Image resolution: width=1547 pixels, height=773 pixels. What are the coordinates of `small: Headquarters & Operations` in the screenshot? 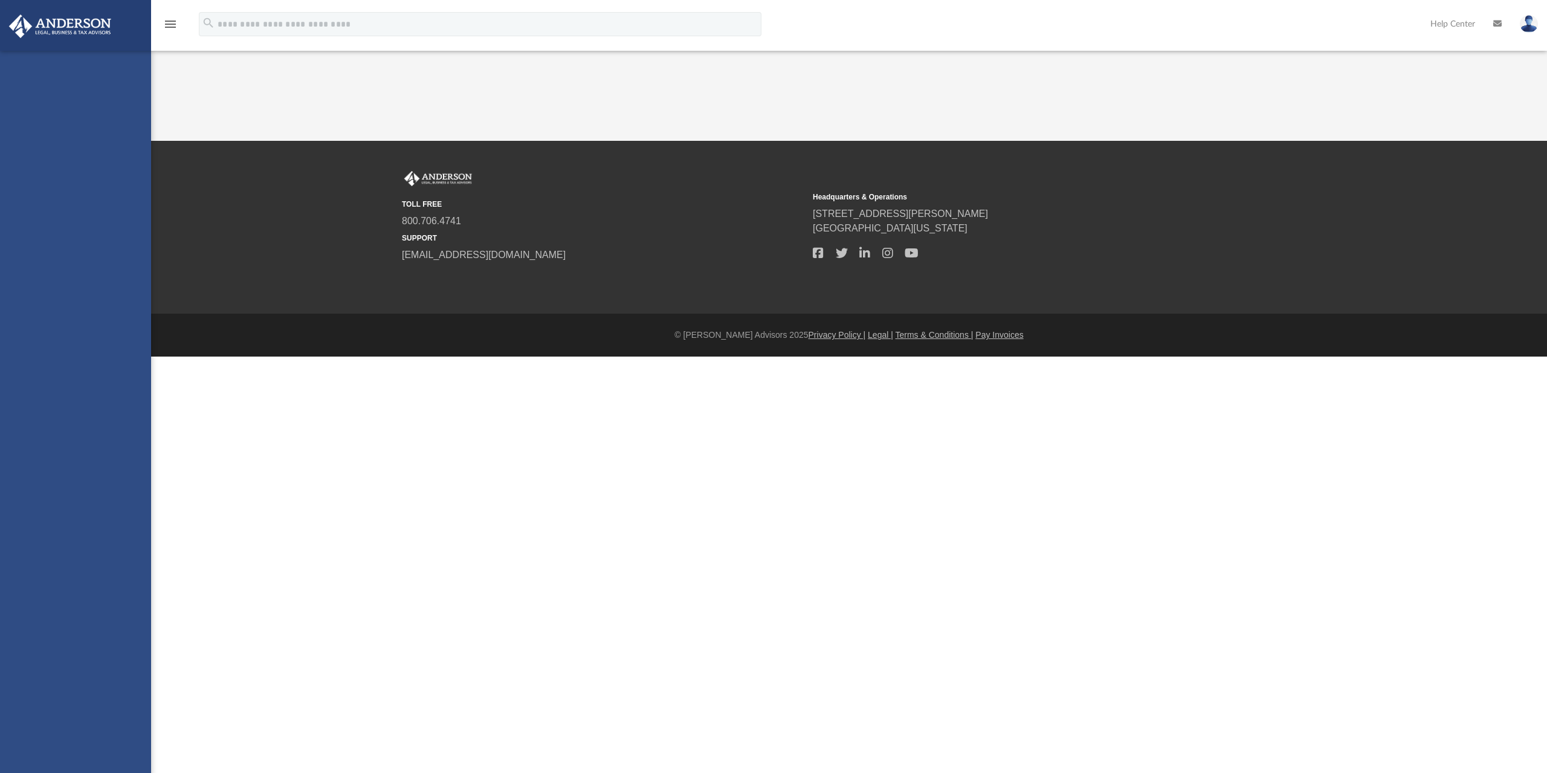 It's located at (1014, 197).